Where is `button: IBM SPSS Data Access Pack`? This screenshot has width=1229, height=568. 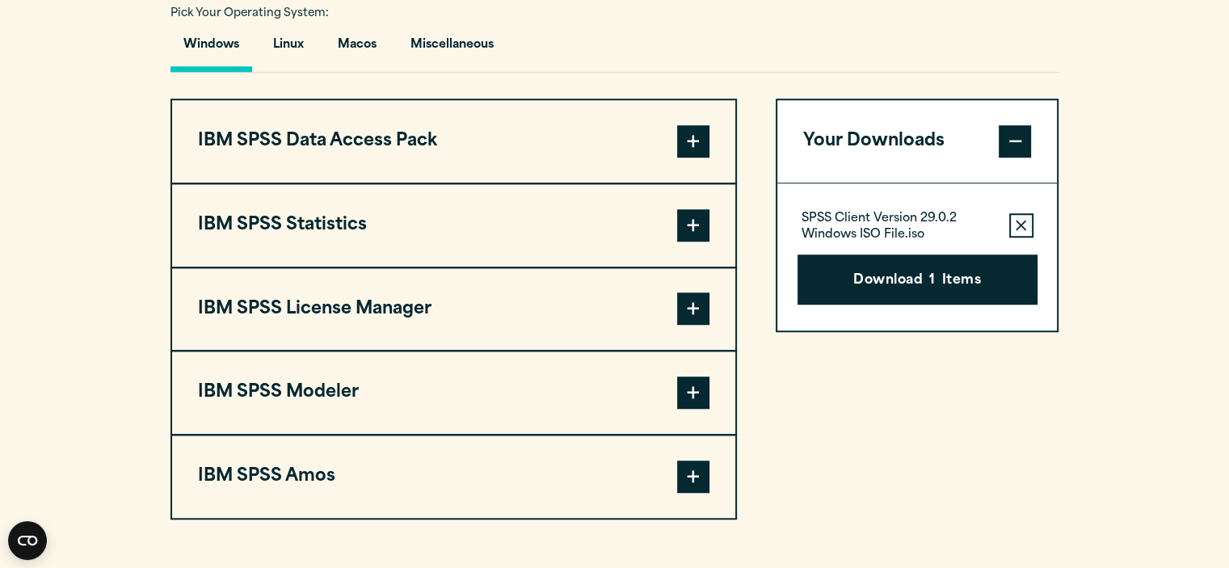 button: IBM SPSS Data Access Pack is located at coordinates (453, 141).